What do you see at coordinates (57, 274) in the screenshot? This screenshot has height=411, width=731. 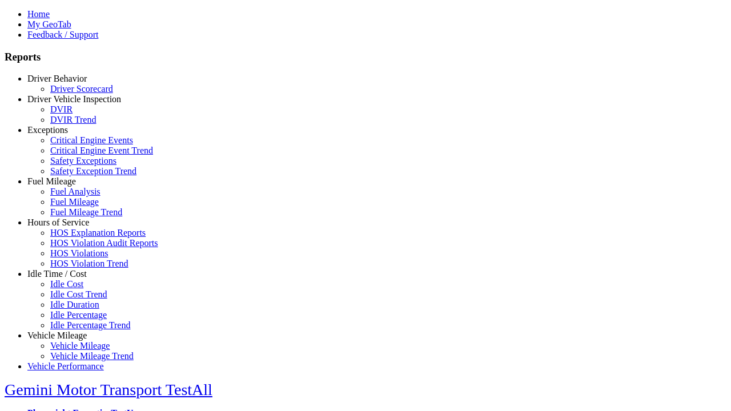 I see `a: Idle Time / Cost` at bounding box center [57, 274].